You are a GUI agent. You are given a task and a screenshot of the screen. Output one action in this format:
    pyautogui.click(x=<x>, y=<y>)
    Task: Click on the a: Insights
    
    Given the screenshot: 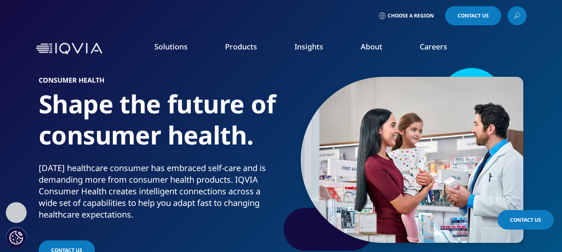 What is the action you would take?
    pyautogui.click(x=309, y=47)
    